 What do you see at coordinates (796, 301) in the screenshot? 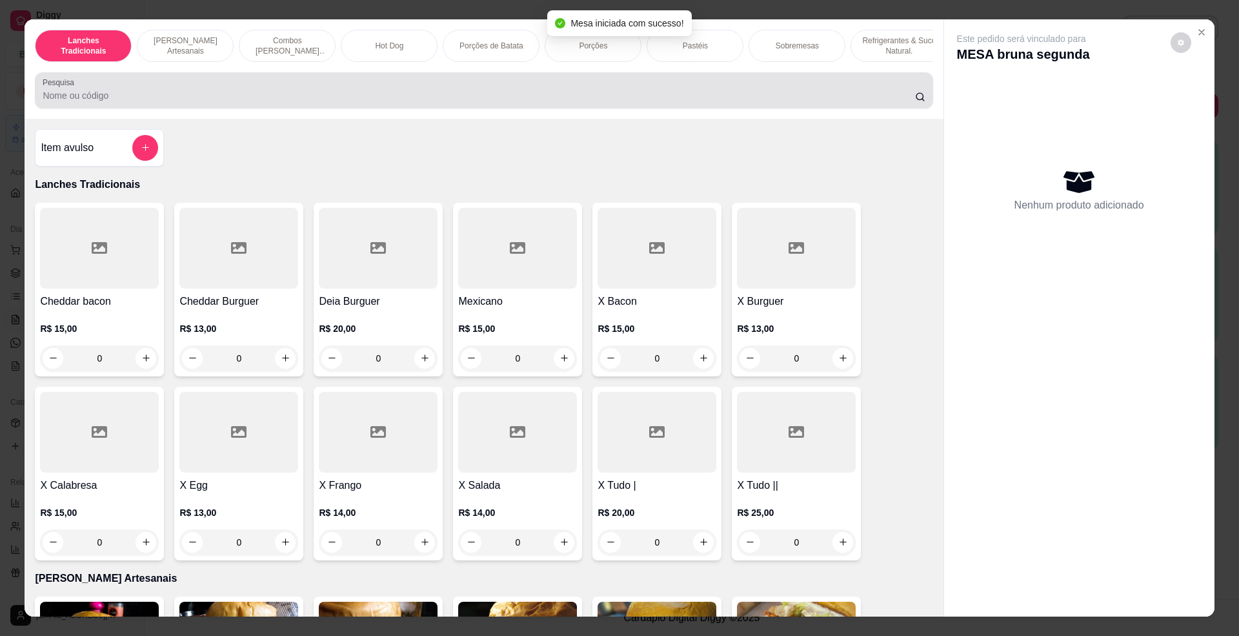
I see `h4: X Burguer` at bounding box center [796, 301].